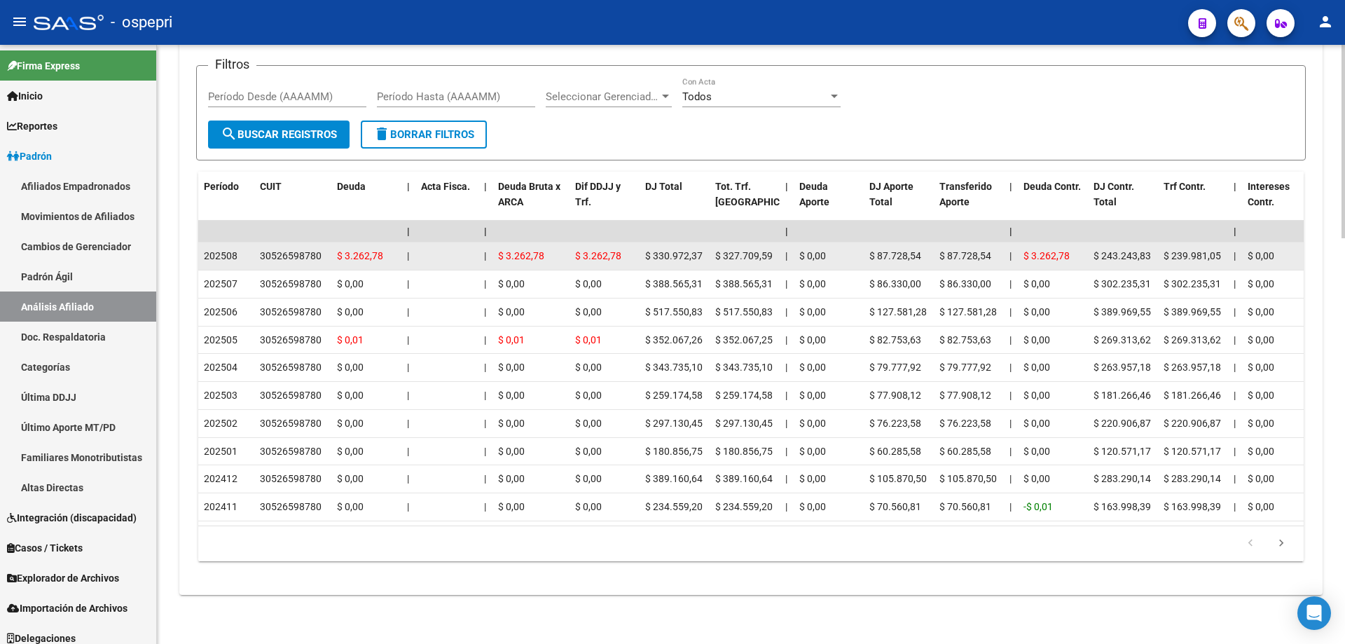  I want to click on span: 202502, so click(221, 423).